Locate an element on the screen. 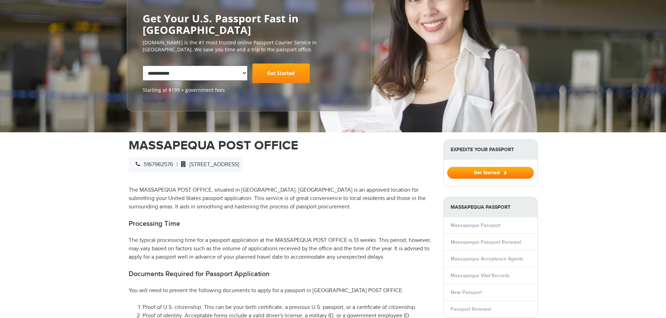 This screenshot has width=666, height=318. a: Passport Renewal is located at coordinates (470, 309).